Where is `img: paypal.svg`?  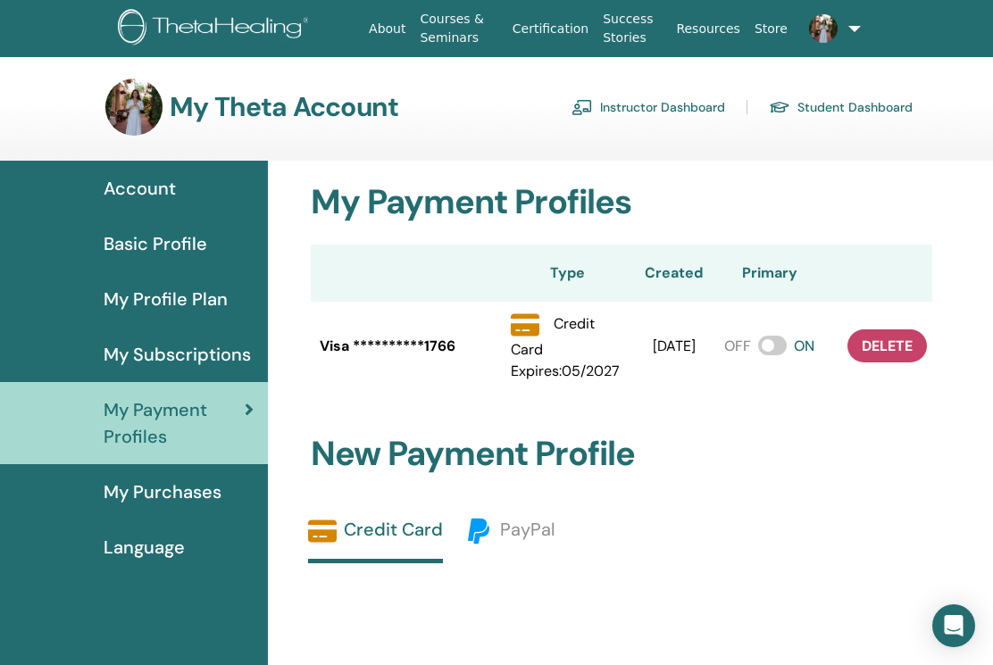 img: paypal.svg is located at coordinates (479, 531).